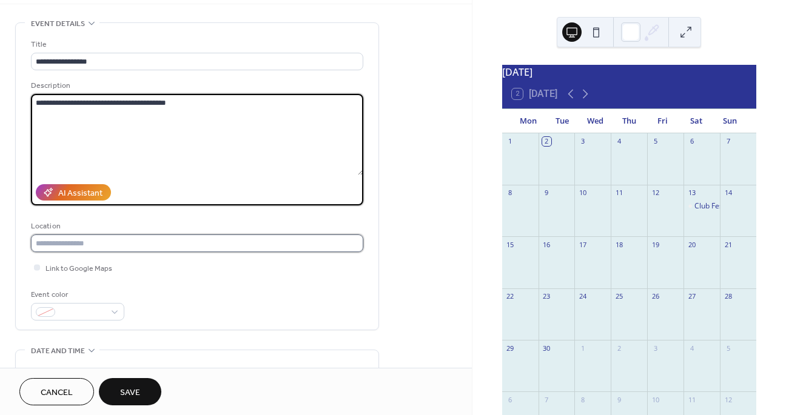 The height and width of the screenshot is (415, 786). Describe the element at coordinates (56, 392) in the screenshot. I see `a: Cancel` at that location.